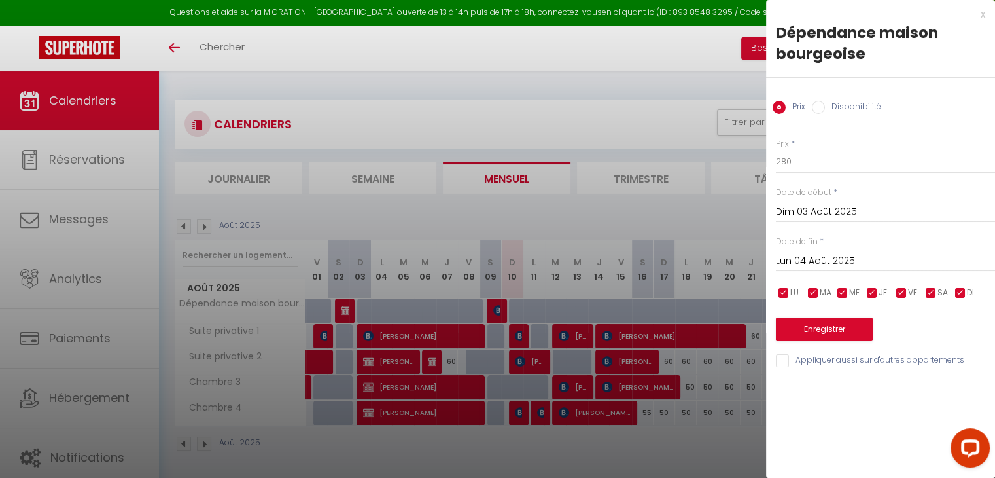 The width and height of the screenshot is (995, 478). What do you see at coordinates (824, 329) in the screenshot?
I see `button: Enregistrer` at bounding box center [824, 329].